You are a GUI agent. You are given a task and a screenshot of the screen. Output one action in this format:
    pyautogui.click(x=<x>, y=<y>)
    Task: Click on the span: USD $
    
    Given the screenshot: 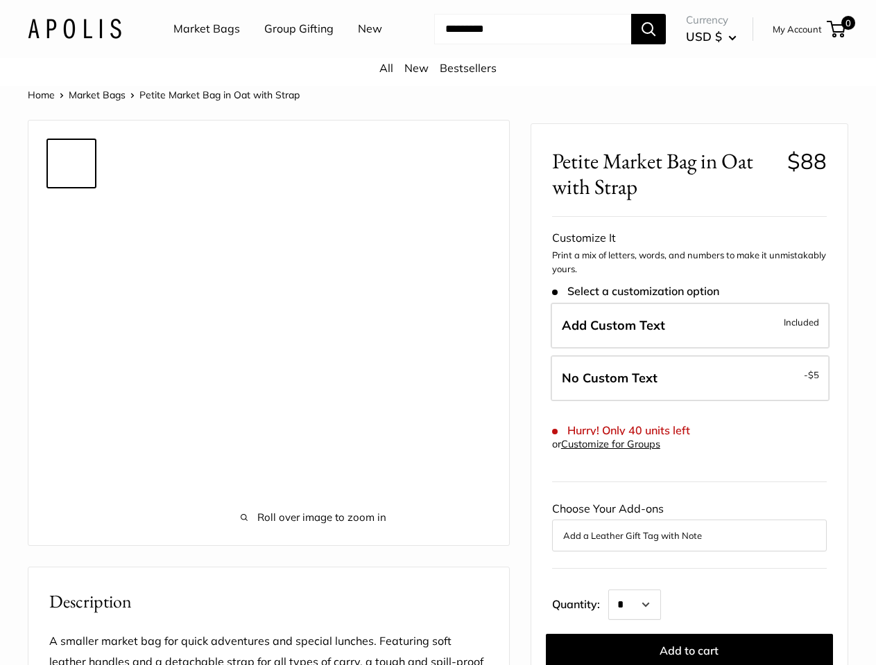 What is the action you would take?
    pyautogui.click(x=704, y=36)
    